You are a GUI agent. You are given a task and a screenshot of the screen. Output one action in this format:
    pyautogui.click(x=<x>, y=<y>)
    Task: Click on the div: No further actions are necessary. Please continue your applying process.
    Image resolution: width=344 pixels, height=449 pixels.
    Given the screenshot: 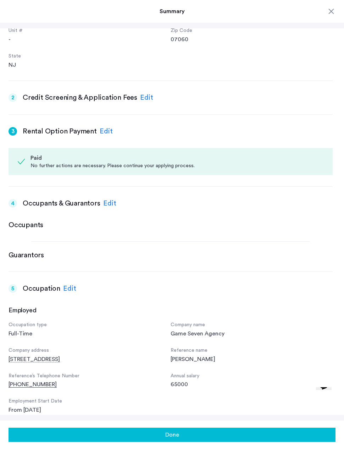 What is the action you would take?
    pyautogui.click(x=177, y=166)
    